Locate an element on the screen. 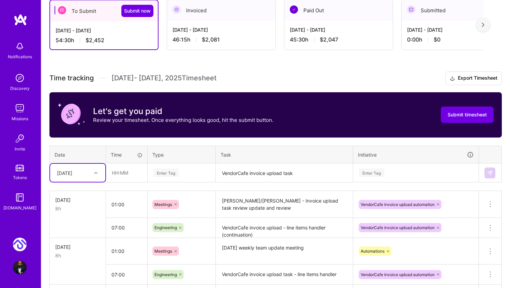  img: Invite is located at coordinates (20, 139).